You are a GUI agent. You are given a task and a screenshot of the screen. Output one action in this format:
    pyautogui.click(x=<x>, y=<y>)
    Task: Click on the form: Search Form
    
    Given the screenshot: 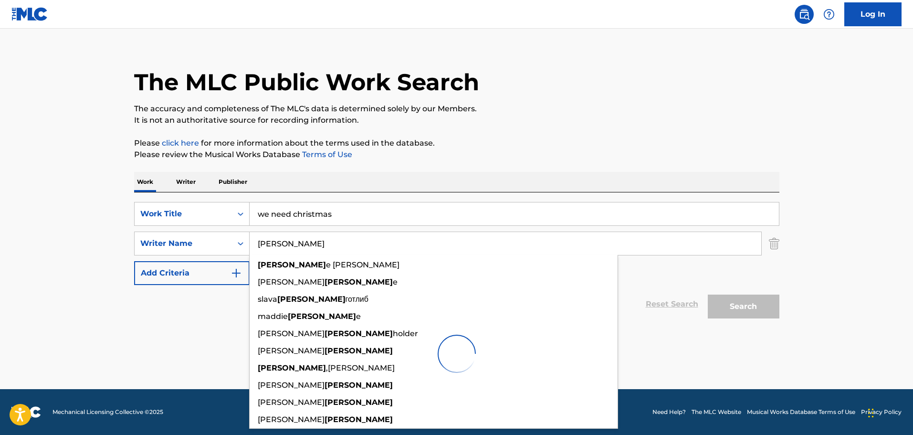 What is the action you would take?
    pyautogui.click(x=457, y=263)
    